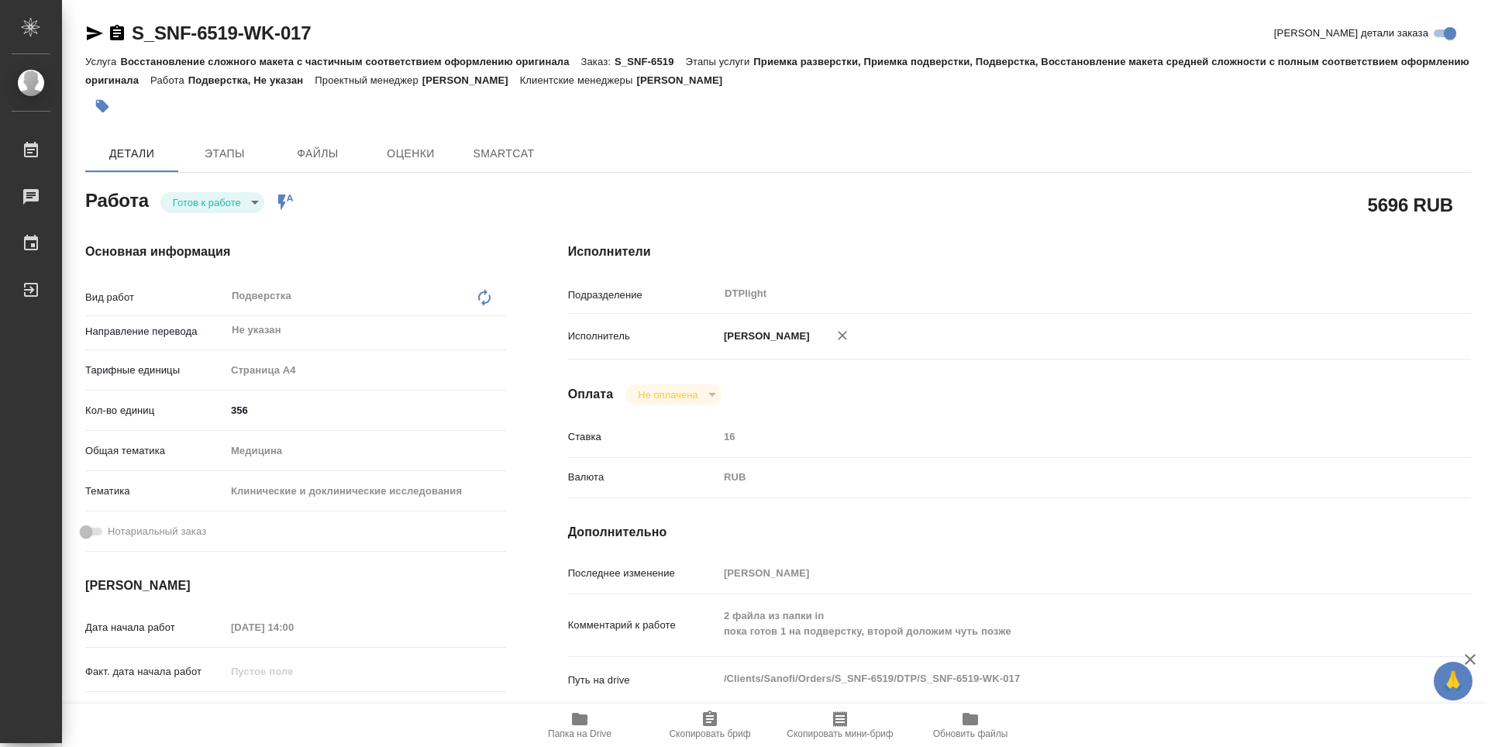  I want to click on div: Медицина, so click(366, 451).